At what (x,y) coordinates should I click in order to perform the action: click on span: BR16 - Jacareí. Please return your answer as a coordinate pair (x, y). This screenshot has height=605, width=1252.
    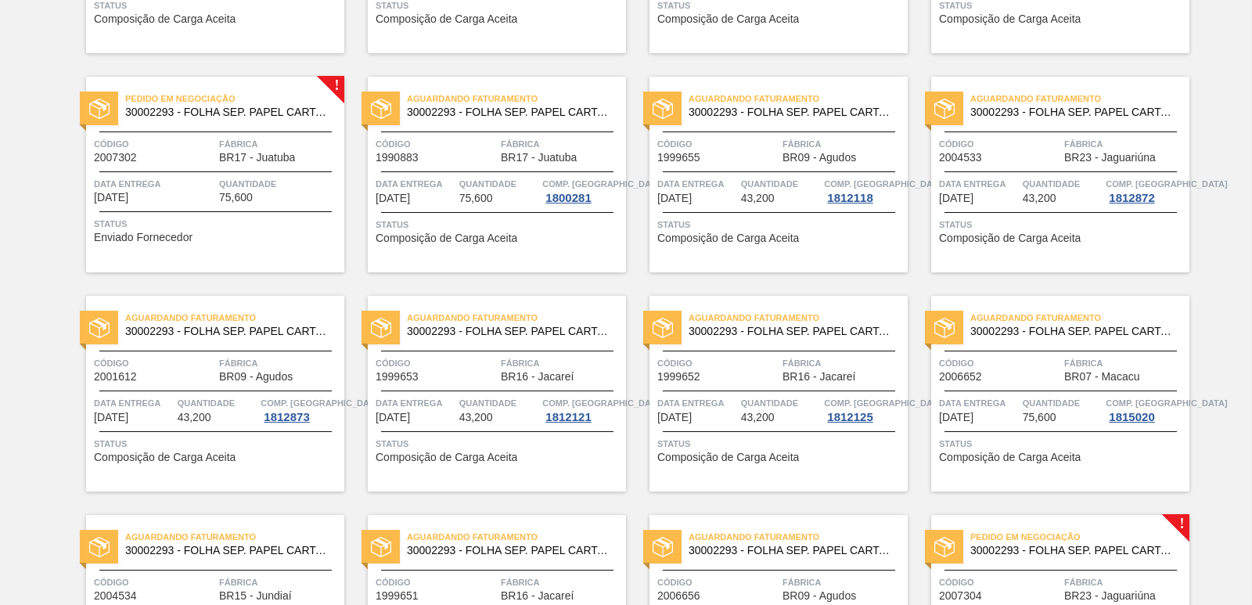
    Looking at the image, I should click on (819, 376).